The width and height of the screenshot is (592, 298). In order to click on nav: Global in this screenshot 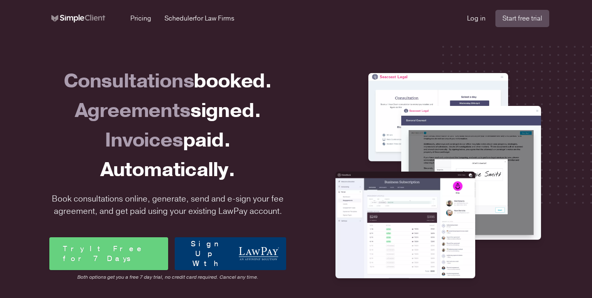, I will do `click(296, 18)`.